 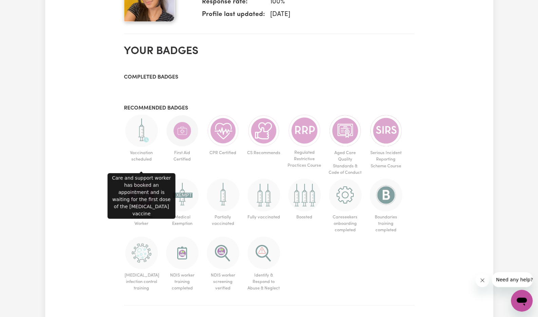 What do you see at coordinates (182, 281) in the screenshot?
I see `span: NDIS worker training completed` at bounding box center [182, 281].